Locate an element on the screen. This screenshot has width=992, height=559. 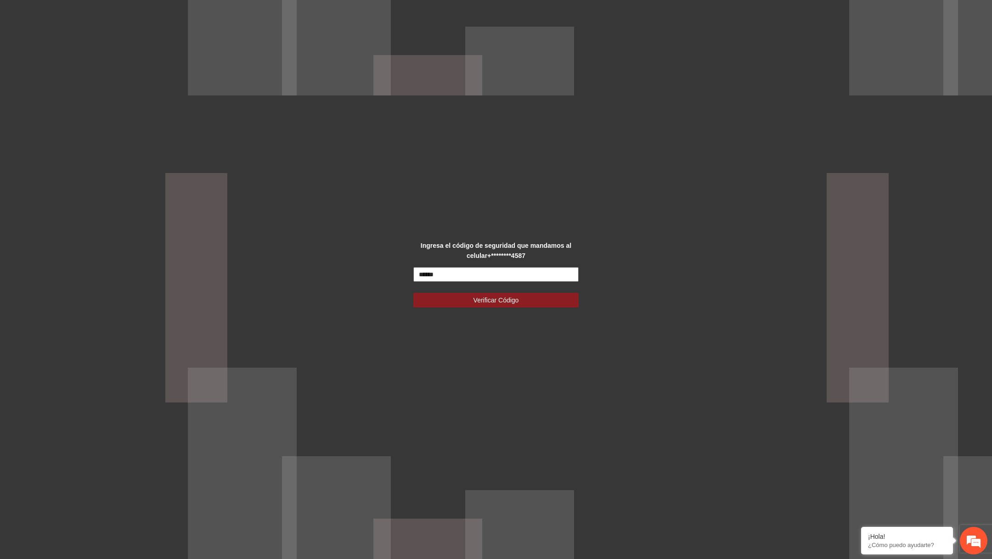
textarea: Escriba su mensaje y pulse “Intro” is located at coordinates (90, 267).